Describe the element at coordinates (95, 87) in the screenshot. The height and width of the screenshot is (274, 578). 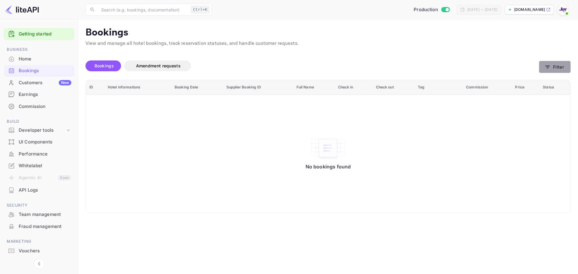
I see `th: ID` at that location.